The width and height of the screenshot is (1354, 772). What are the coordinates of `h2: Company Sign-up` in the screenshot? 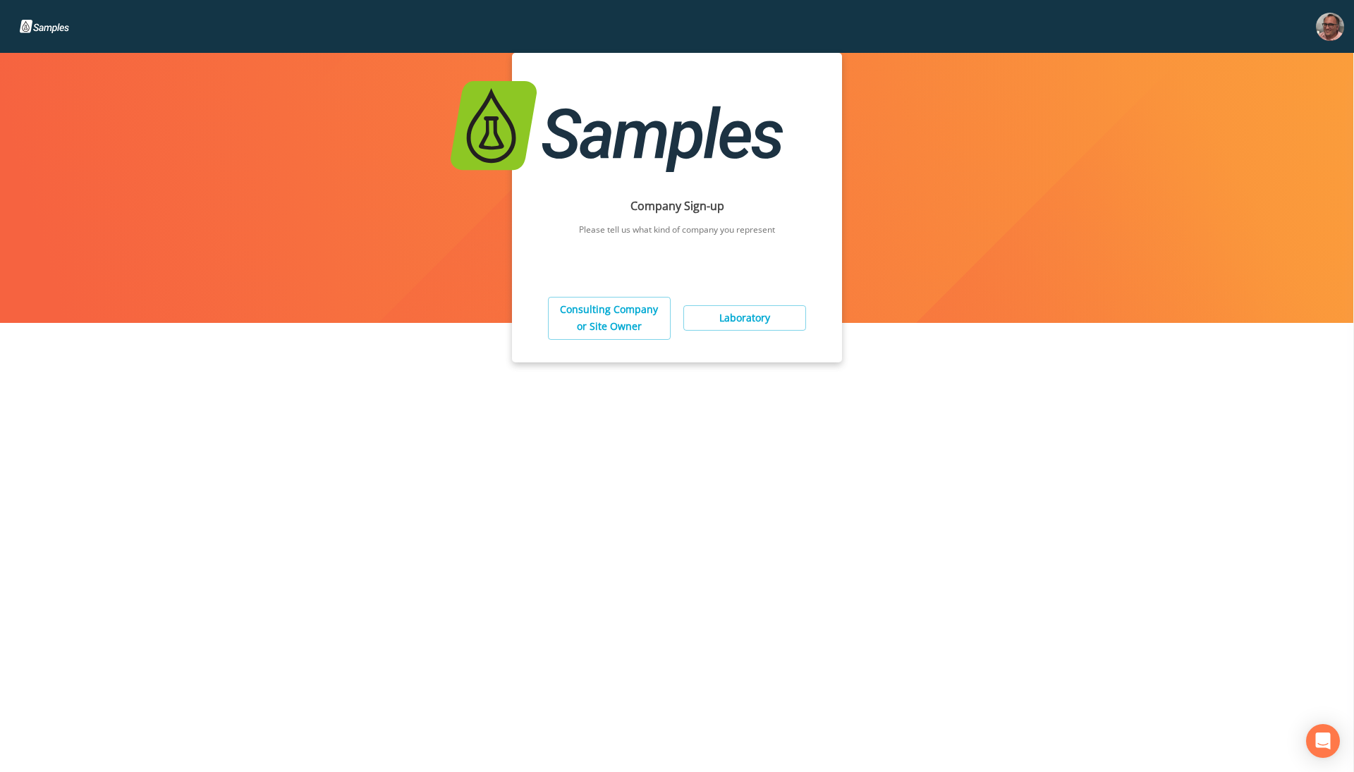 It's located at (677, 206).